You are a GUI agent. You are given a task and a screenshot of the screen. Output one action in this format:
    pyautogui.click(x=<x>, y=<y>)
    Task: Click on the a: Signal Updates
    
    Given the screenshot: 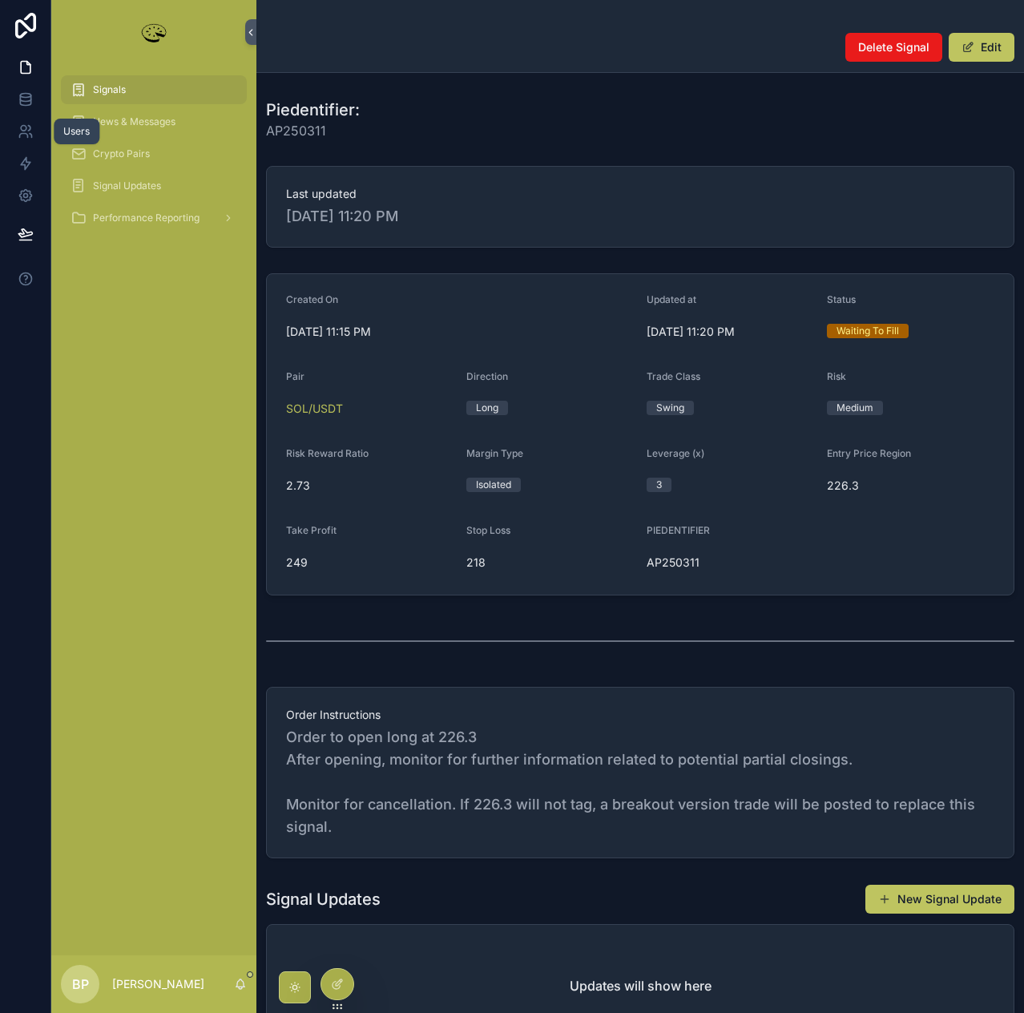 What is the action you would take?
    pyautogui.click(x=154, y=186)
    